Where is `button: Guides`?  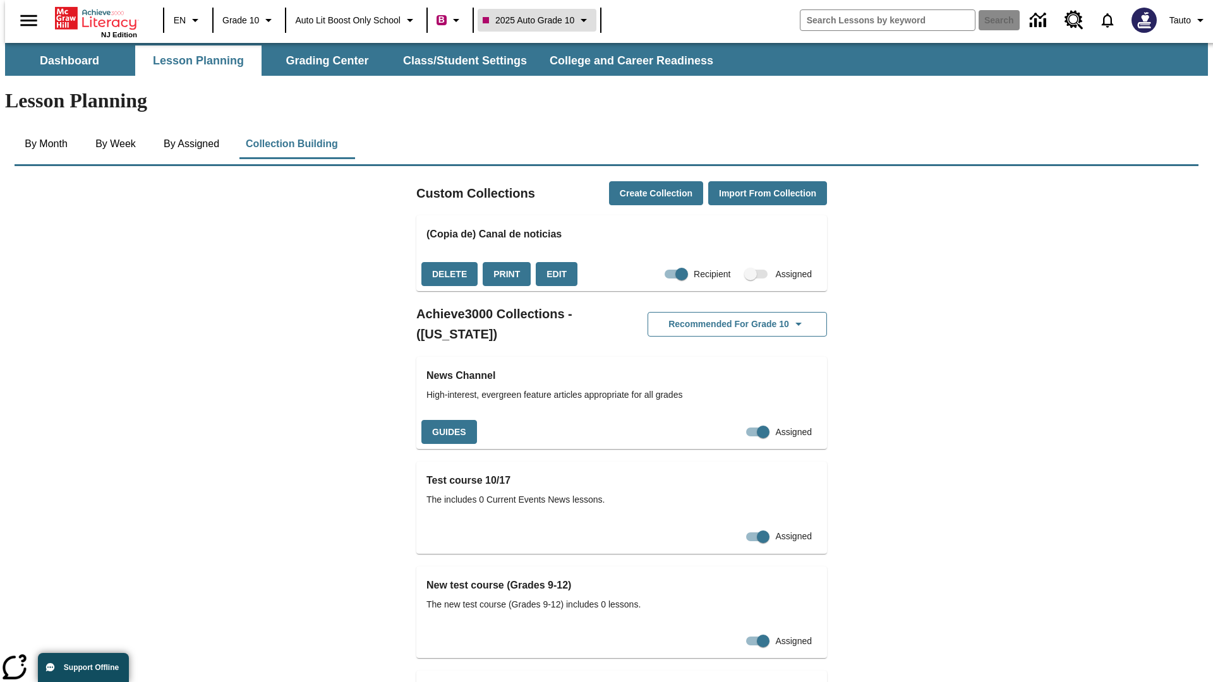
button: Guides is located at coordinates (449, 432).